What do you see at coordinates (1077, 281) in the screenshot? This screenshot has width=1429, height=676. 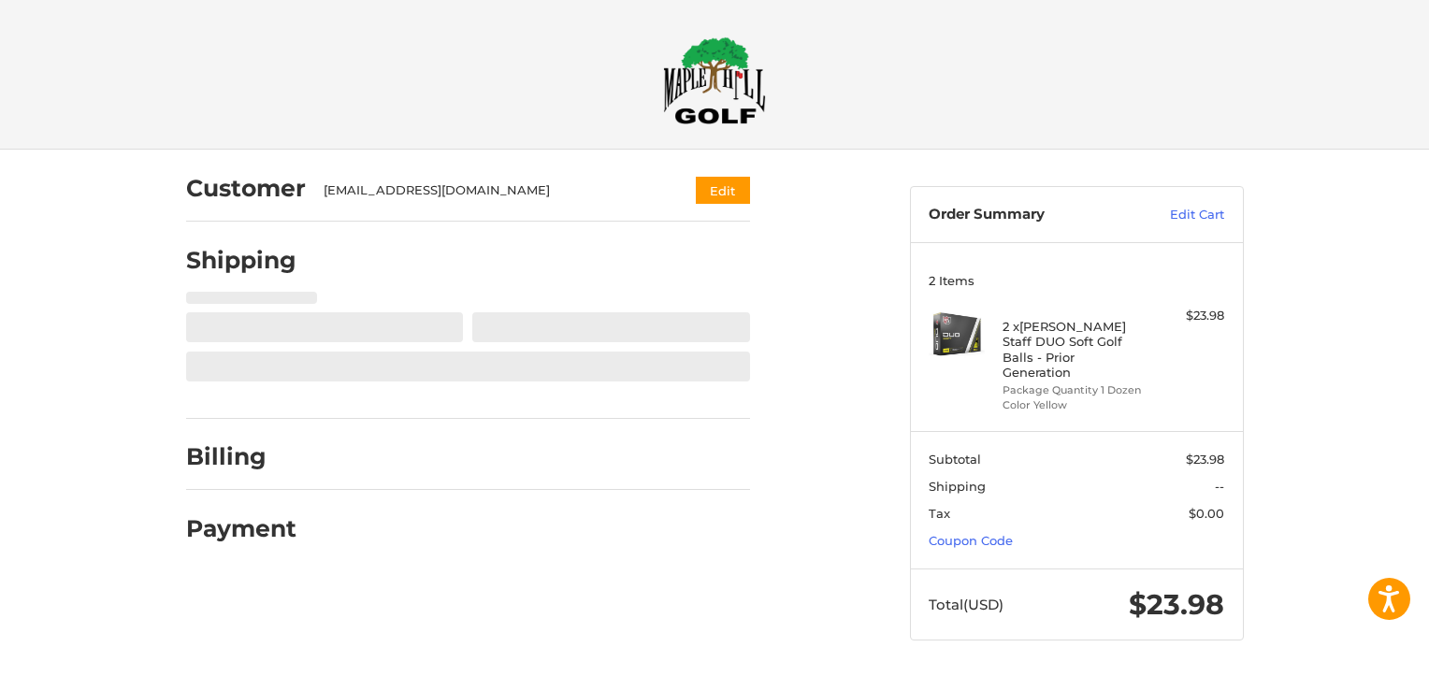 I see `h3: 2 Items` at bounding box center [1077, 281].